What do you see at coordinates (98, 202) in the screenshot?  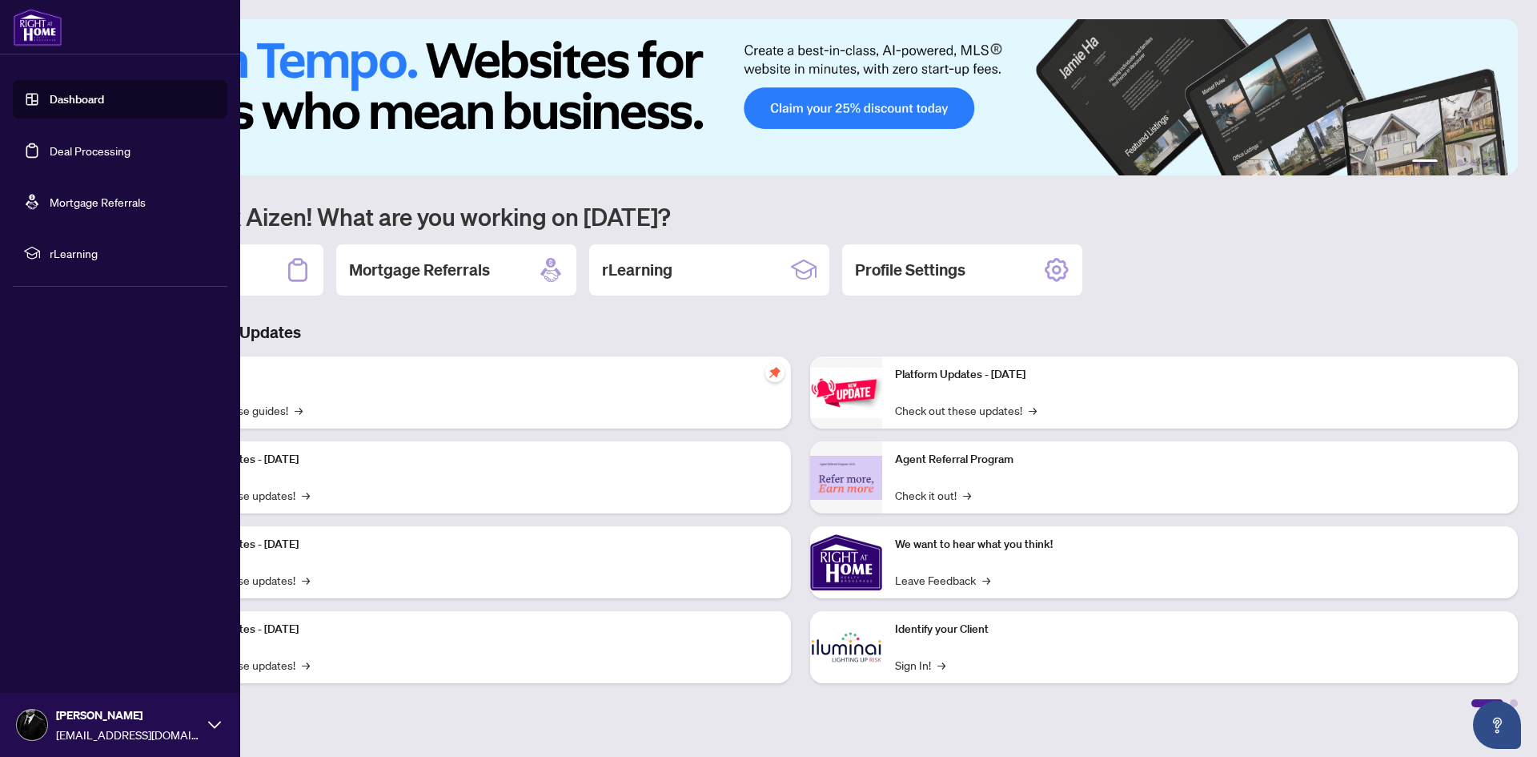 I see `a: Mortgage Referrals` at bounding box center [98, 202].